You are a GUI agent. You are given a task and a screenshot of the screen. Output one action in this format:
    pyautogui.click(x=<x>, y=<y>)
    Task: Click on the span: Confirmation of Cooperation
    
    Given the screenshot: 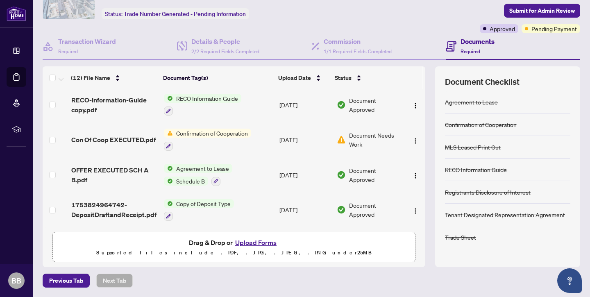 What is the action you would take?
    pyautogui.click(x=212, y=133)
    